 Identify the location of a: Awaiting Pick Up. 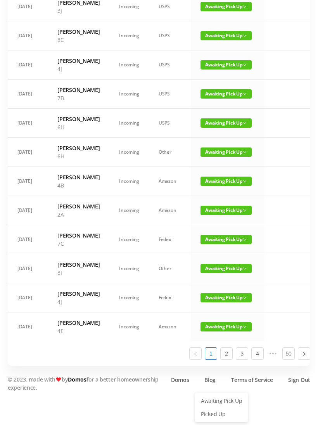
(222, 401).